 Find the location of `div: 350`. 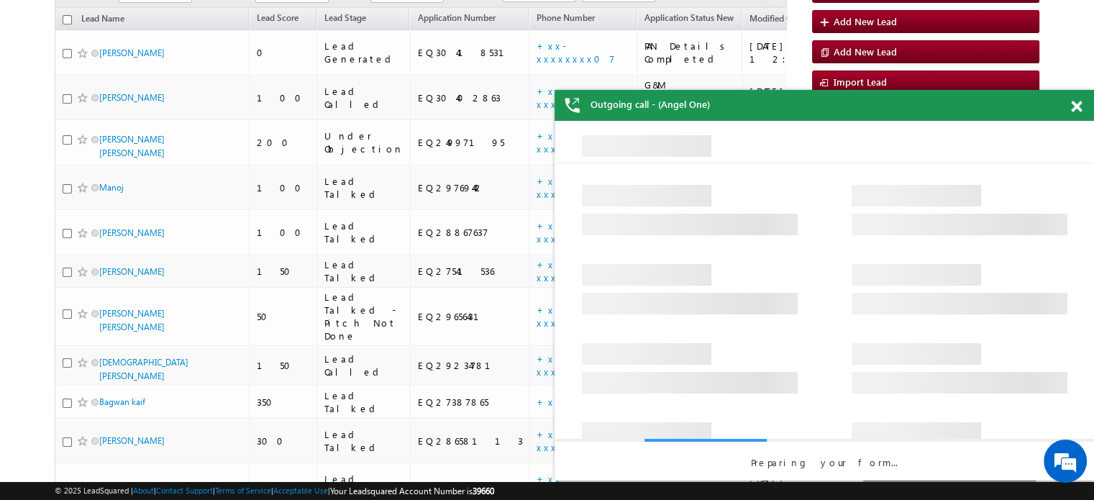

div: 350 is located at coordinates (284, 402).